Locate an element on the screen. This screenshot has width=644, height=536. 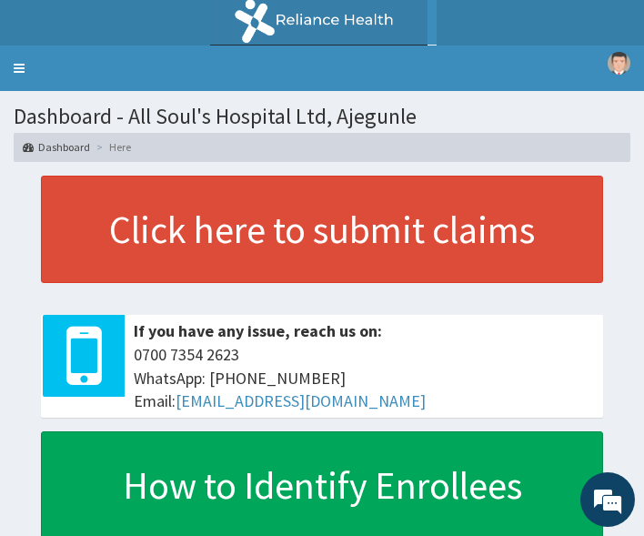
b: If you have any issue, reach us on: is located at coordinates (257, 330).